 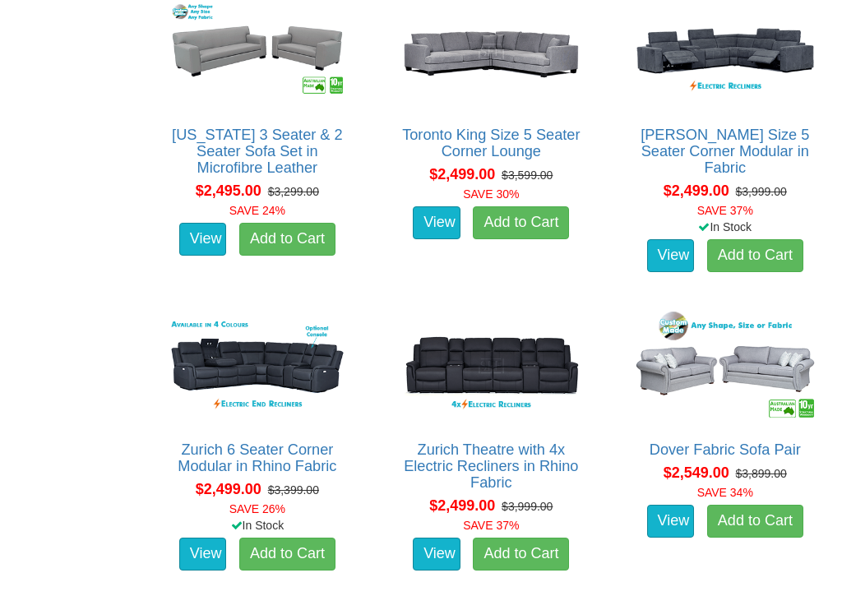 What do you see at coordinates (696, 473) in the screenshot?
I see `span: $2,549.00` at bounding box center [696, 473].